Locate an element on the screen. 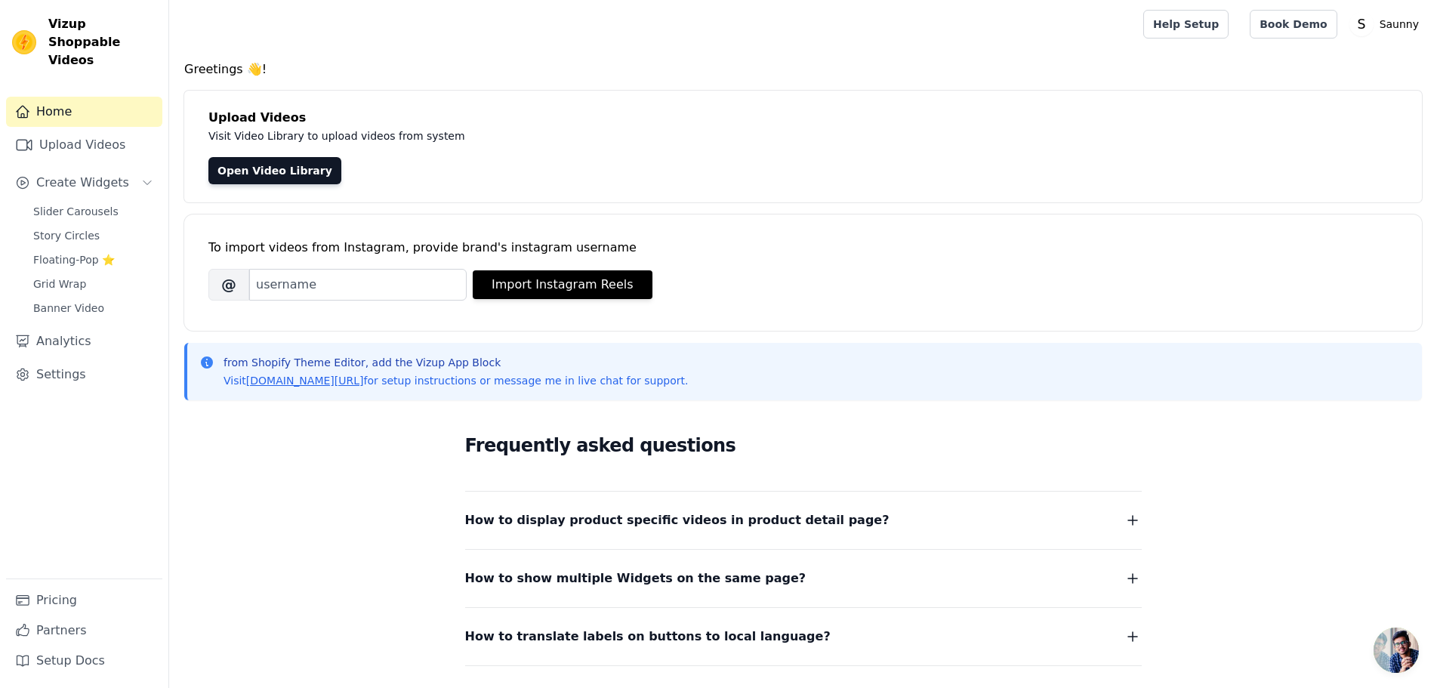  span: Story Circles is located at coordinates (66, 236).